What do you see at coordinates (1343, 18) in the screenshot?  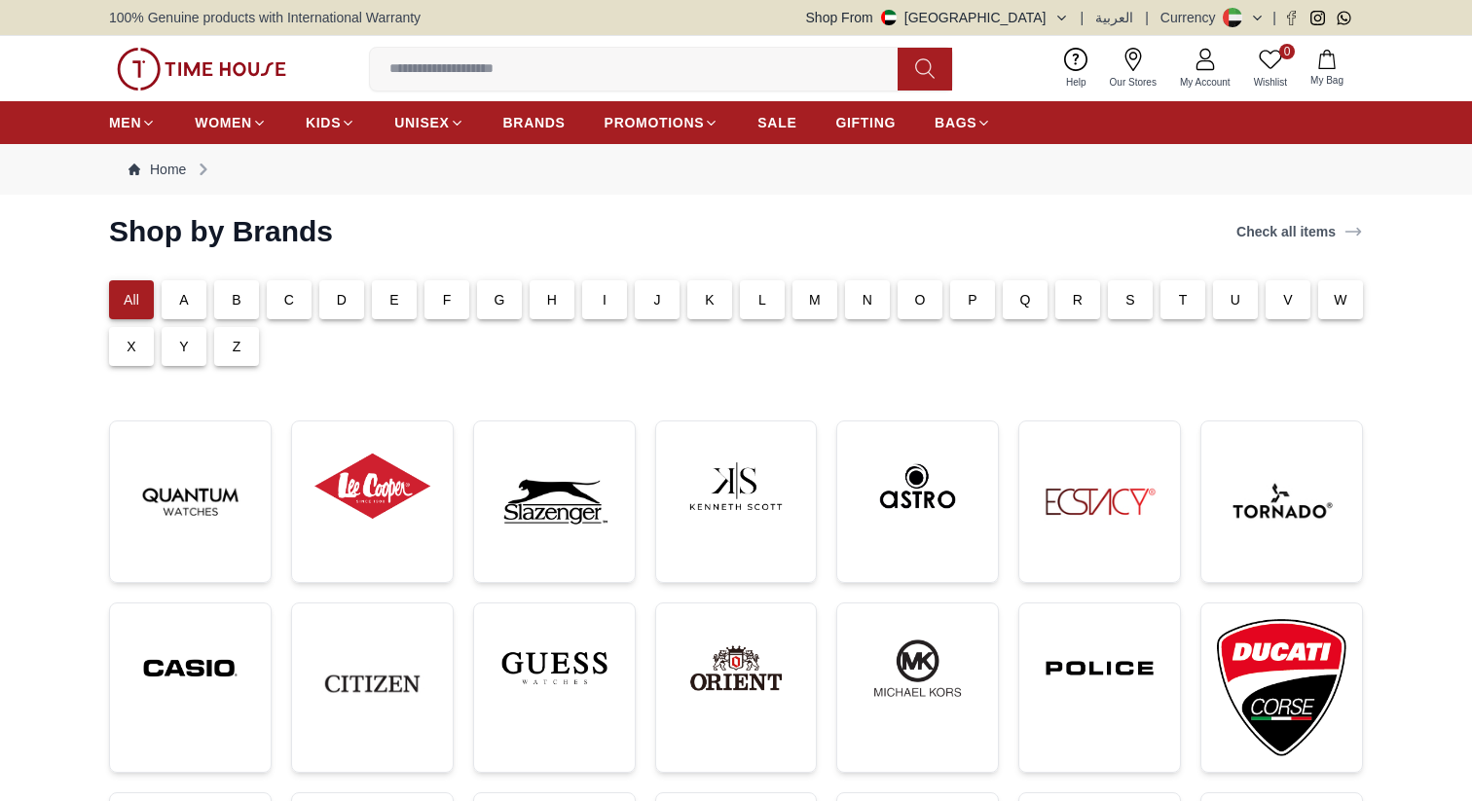 I see `a: Whatsapp` at bounding box center [1343, 18].